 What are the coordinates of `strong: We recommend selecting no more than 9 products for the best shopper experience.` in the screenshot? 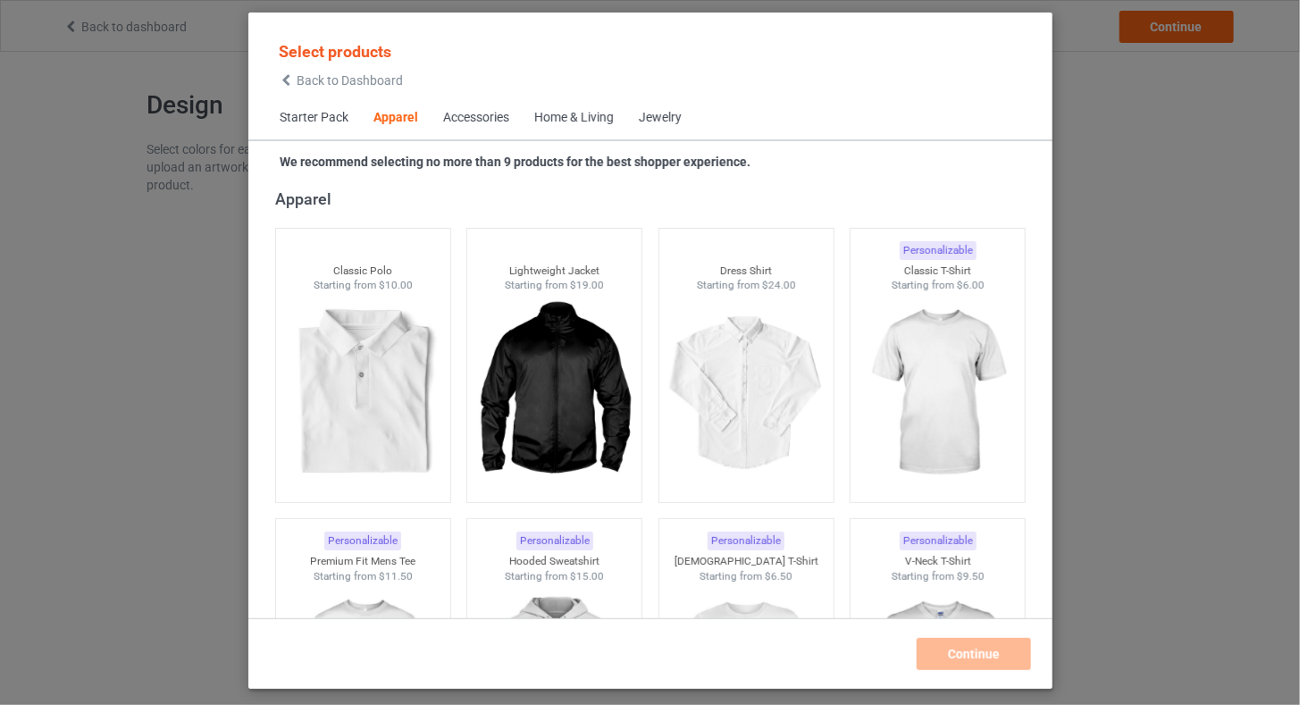 It's located at (515, 162).